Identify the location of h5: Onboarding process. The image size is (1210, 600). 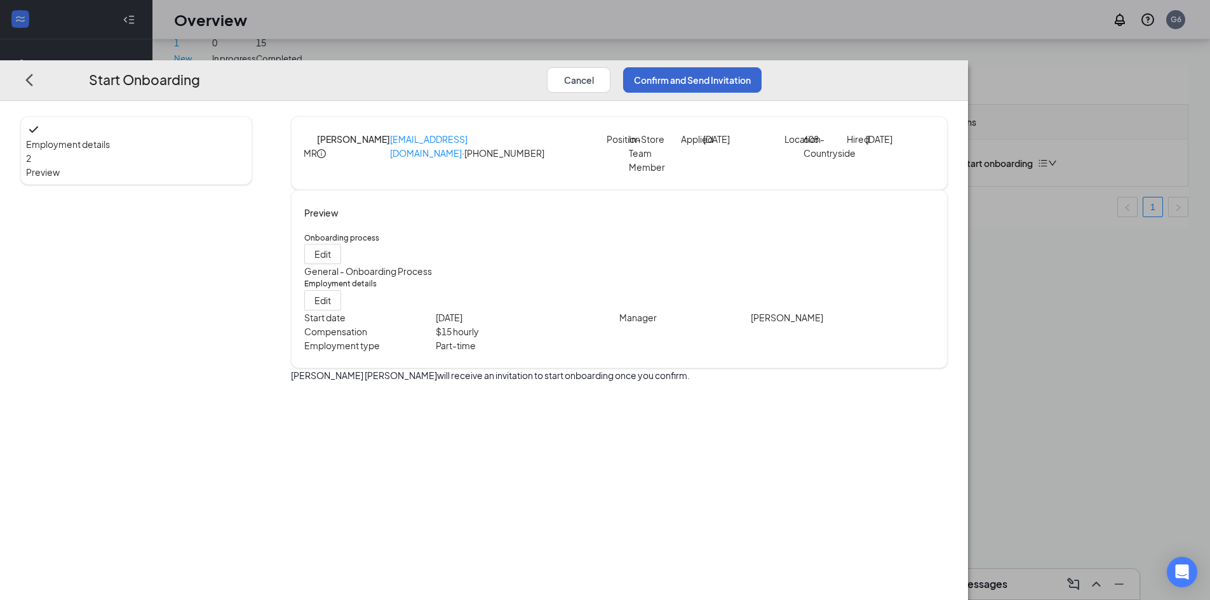
(619, 238).